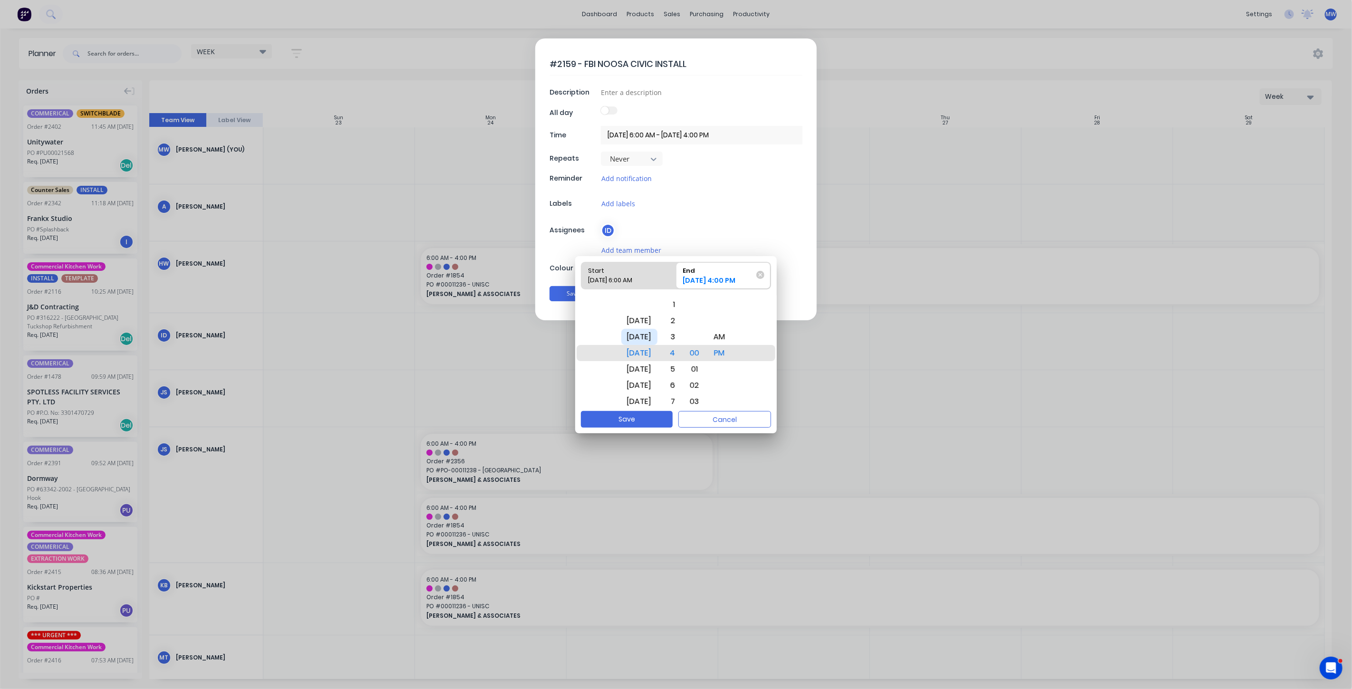 The image size is (1352, 689). I want to click on div: Assignees, so click(574, 230).